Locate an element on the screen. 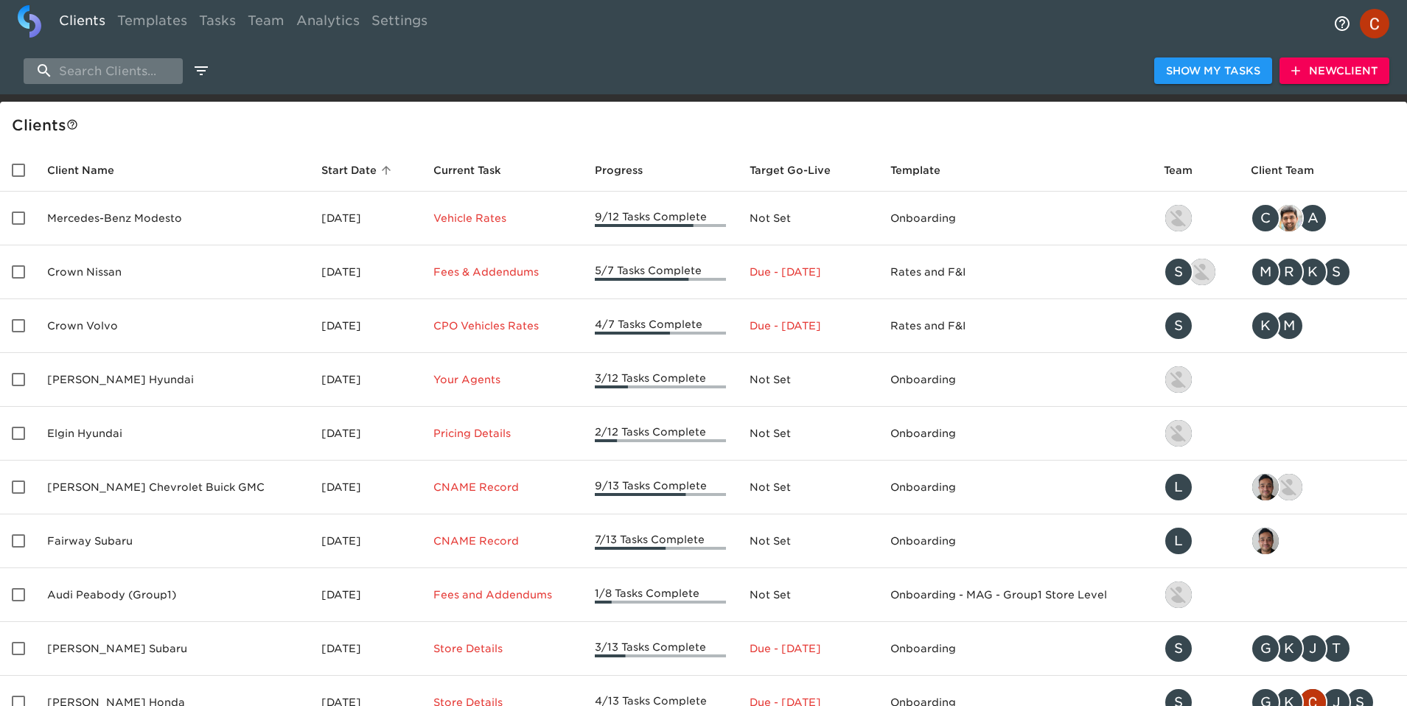 The image size is (1407, 706). td: 1/8 Tasks Complete is located at coordinates (659, 595).